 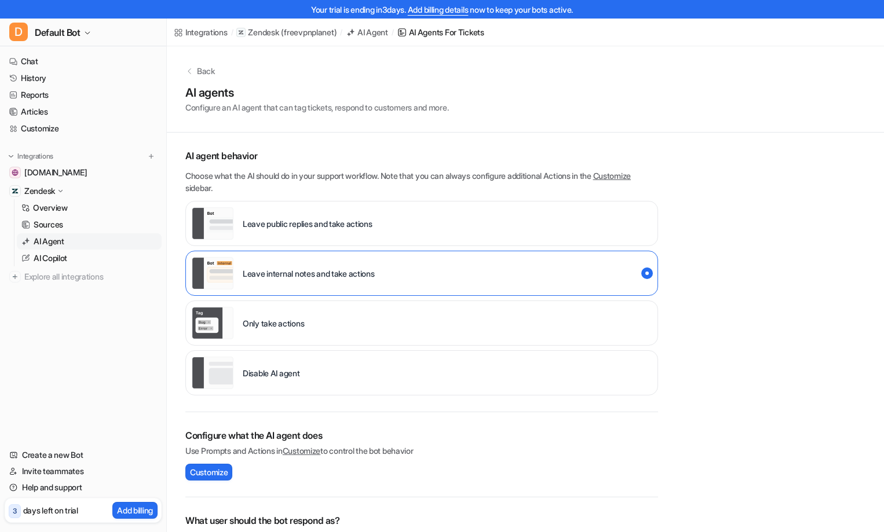 What do you see at coordinates (308, 224) in the screenshot?
I see `p: Leave public replies and take actions` at bounding box center [308, 224].